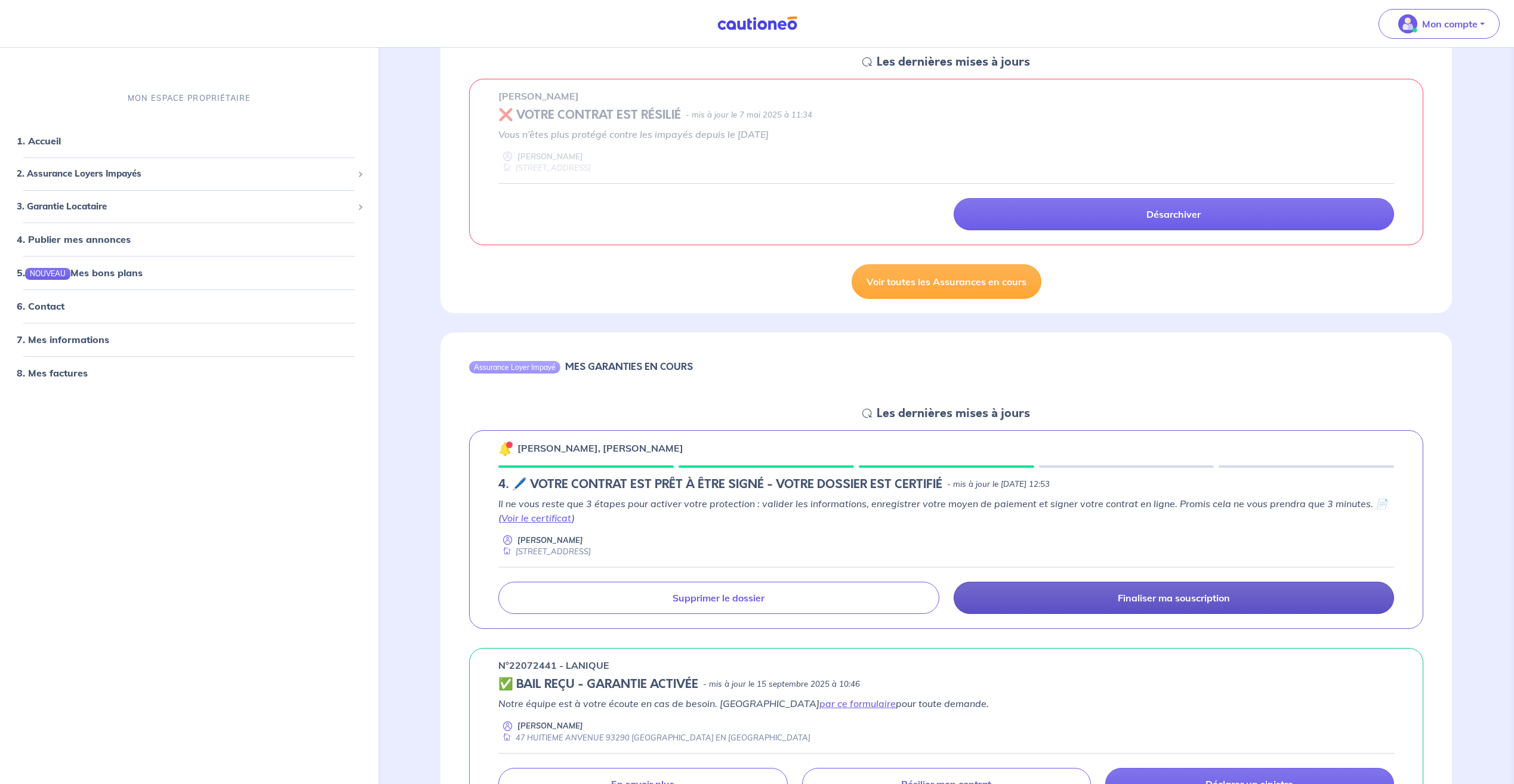 This screenshot has width=1514, height=784. I want to click on p: n°22072441 - LANIQUE, so click(554, 665).